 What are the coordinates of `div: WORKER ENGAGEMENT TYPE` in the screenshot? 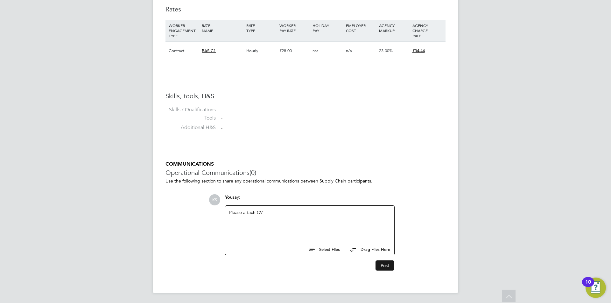 It's located at (184, 31).